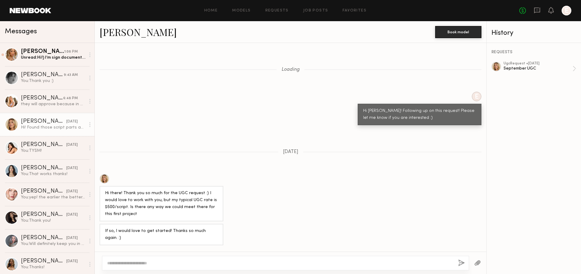  I want to click on div: If so, I would love to get started! Thanks so much again. :), so click(161, 235).